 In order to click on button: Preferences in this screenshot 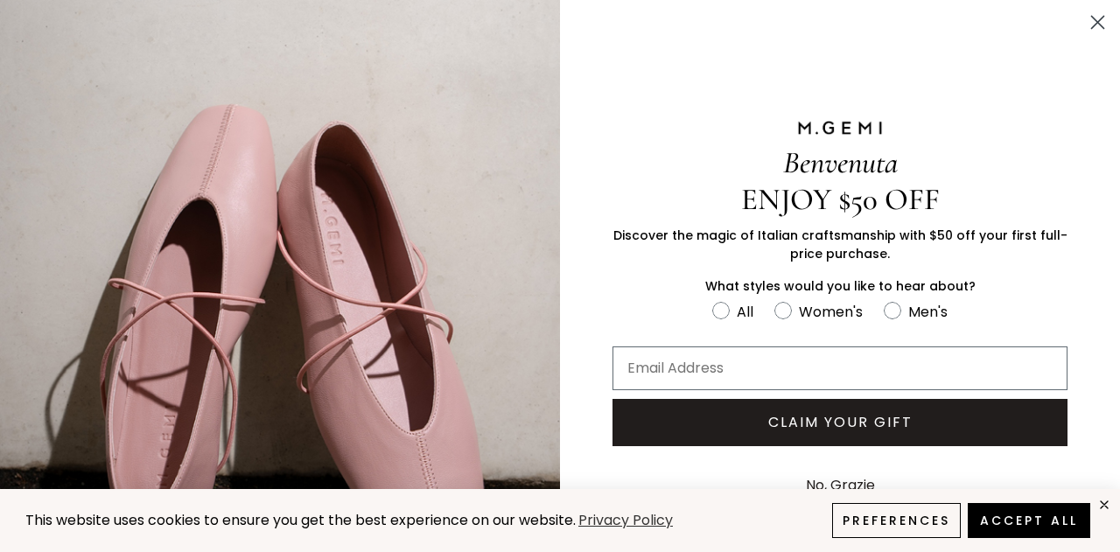, I will do `click(896, 520)`.